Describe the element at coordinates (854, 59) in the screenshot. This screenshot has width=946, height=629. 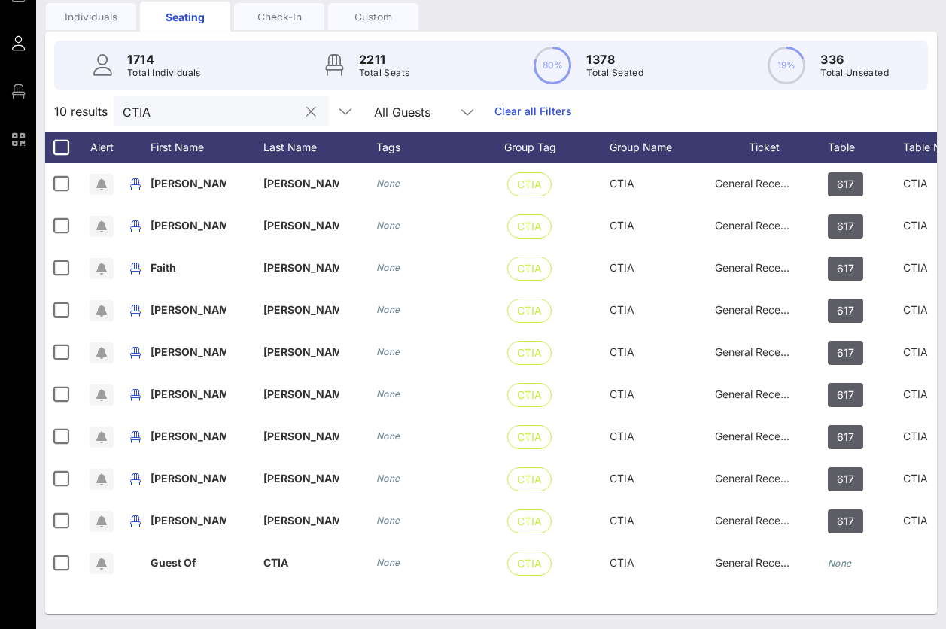
I see `p: 336` at that location.